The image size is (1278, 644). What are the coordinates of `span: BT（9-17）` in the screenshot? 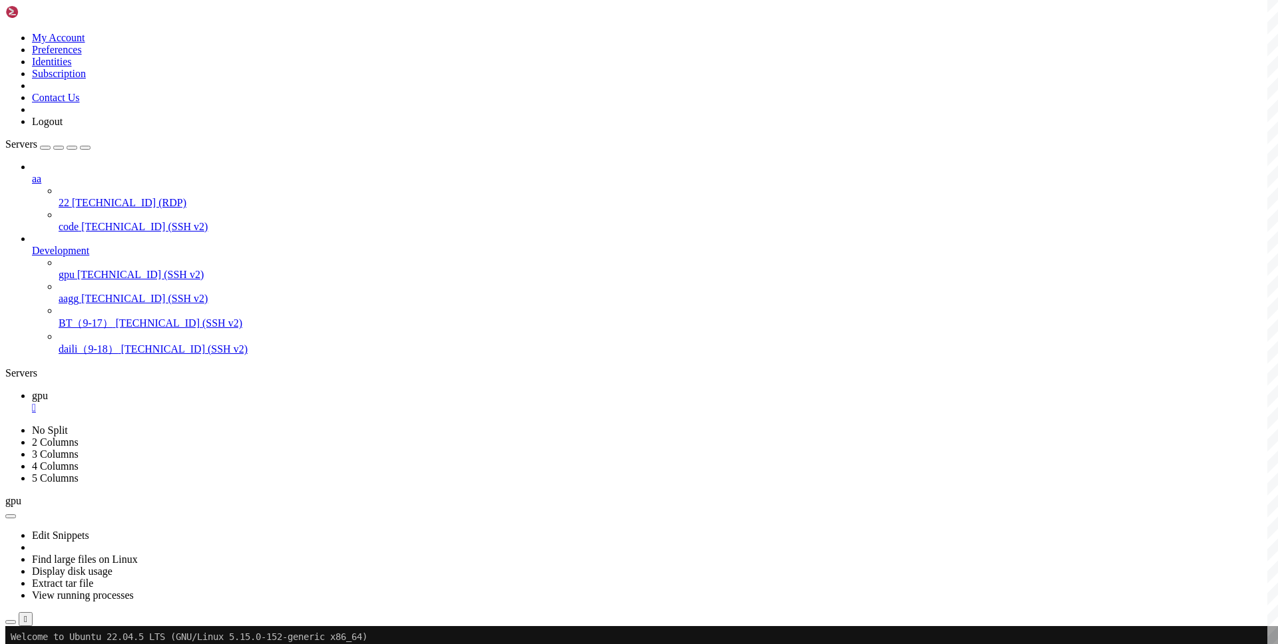 It's located at (86, 323).